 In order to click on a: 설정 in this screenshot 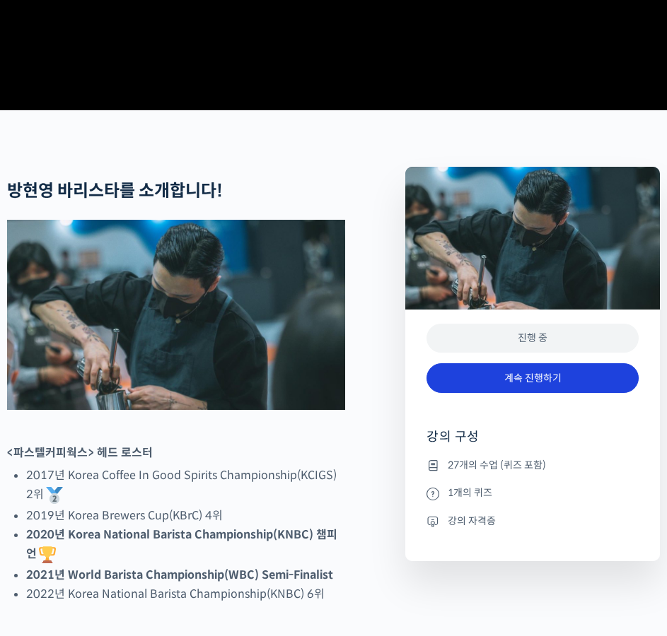, I will do `click(227, 466)`.